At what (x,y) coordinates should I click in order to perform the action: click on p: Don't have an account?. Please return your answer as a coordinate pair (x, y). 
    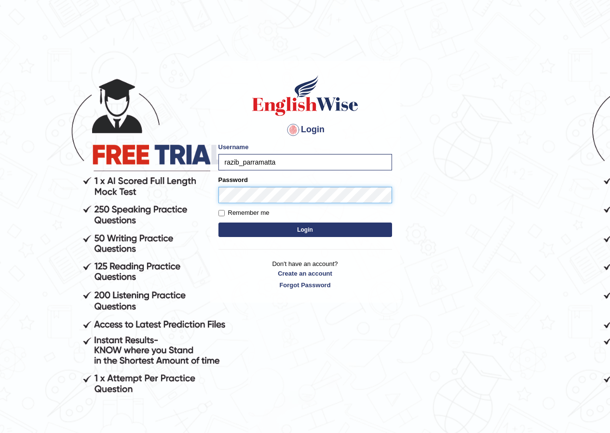
    Looking at the image, I should click on (305, 274).